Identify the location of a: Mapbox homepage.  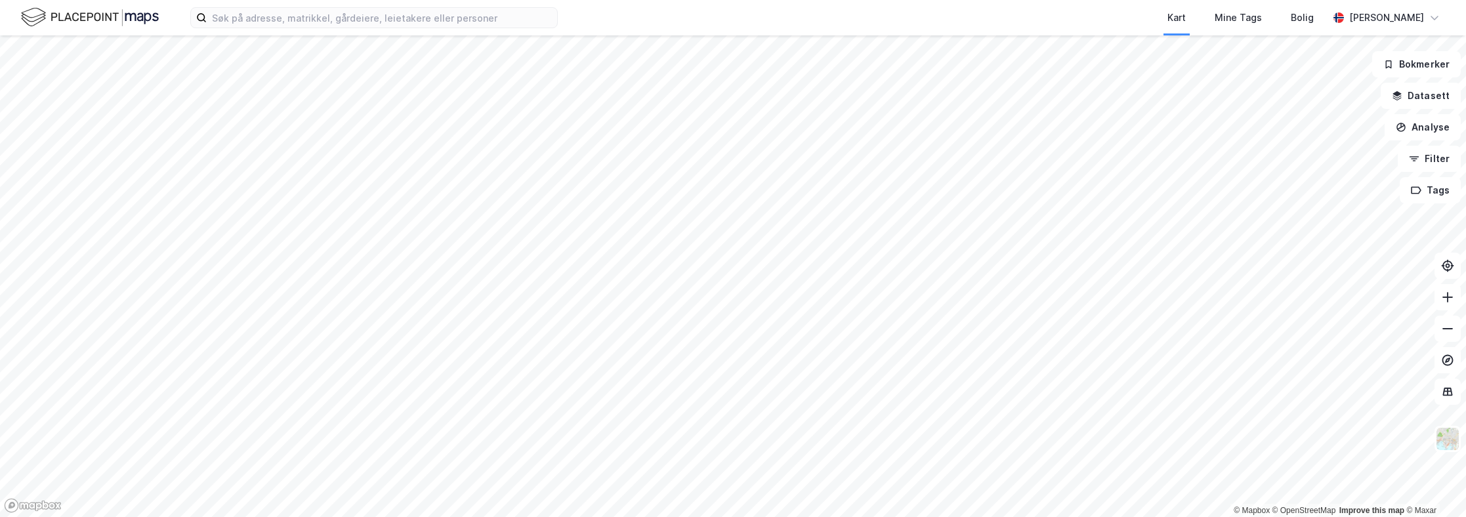
(33, 505).